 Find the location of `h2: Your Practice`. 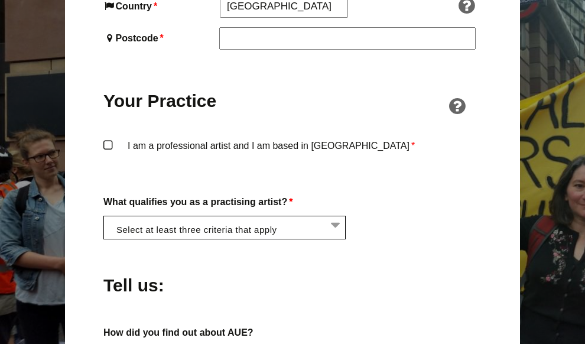

h2: Your Practice is located at coordinates (160, 101).